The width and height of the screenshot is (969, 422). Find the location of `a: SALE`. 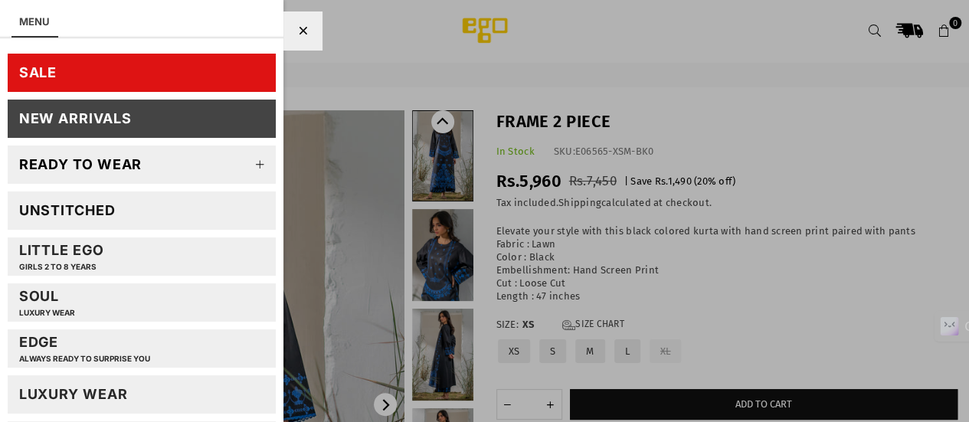

a: SALE is located at coordinates (142, 73).